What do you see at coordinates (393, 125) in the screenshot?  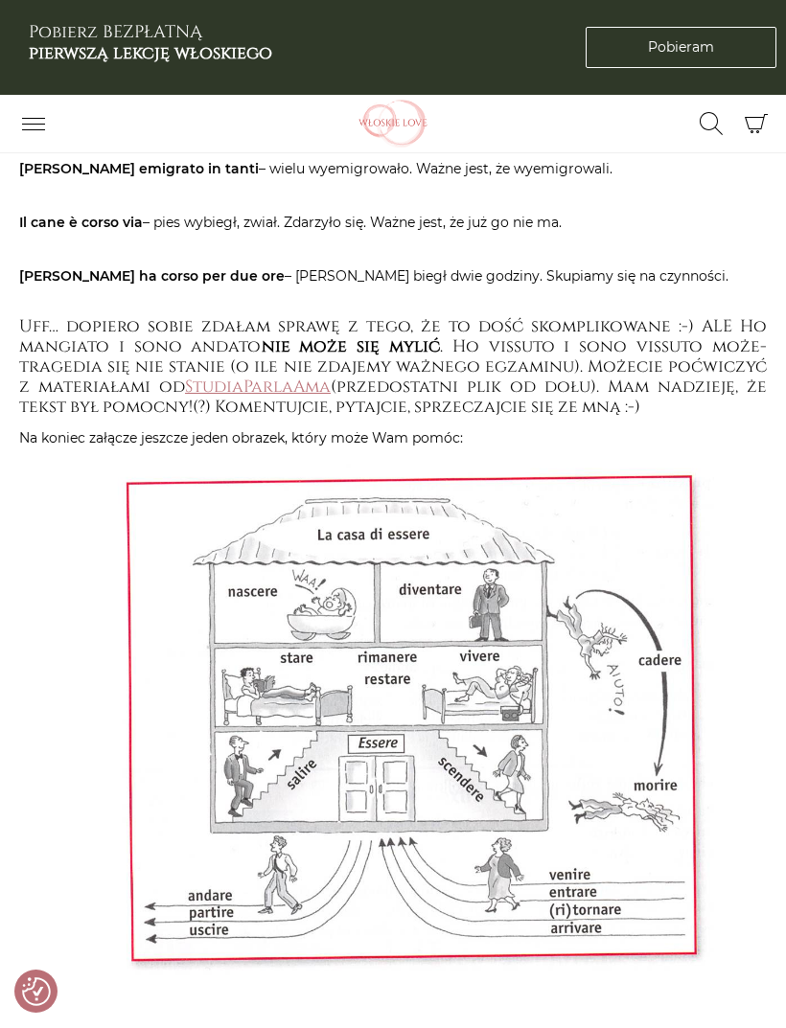 I see `img: Włoskielove` at bounding box center [393, 125].